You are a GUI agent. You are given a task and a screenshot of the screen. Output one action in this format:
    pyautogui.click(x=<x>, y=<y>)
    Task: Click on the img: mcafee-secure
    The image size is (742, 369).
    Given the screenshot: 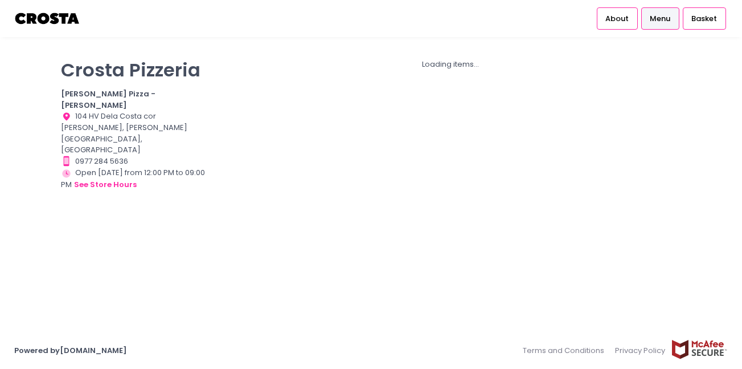 What is the action you would take?
    pyautogui.click(x=700, y=349)
    